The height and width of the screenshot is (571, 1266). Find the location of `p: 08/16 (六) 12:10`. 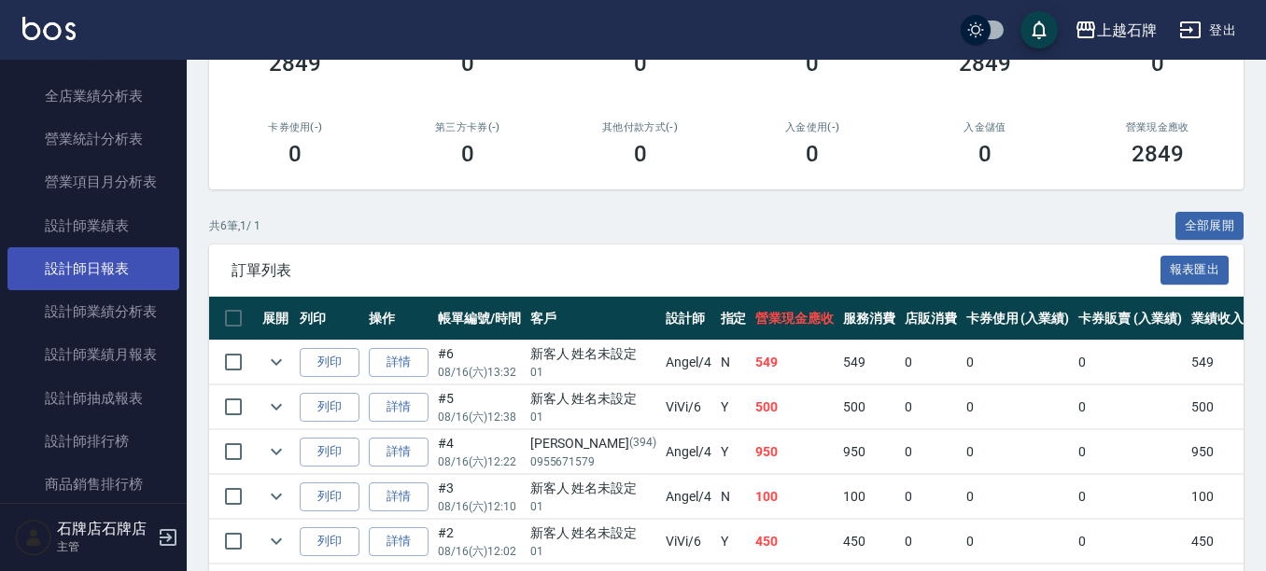

p: 08/16 (六) 12:10 is located at coordinates (479, 507).